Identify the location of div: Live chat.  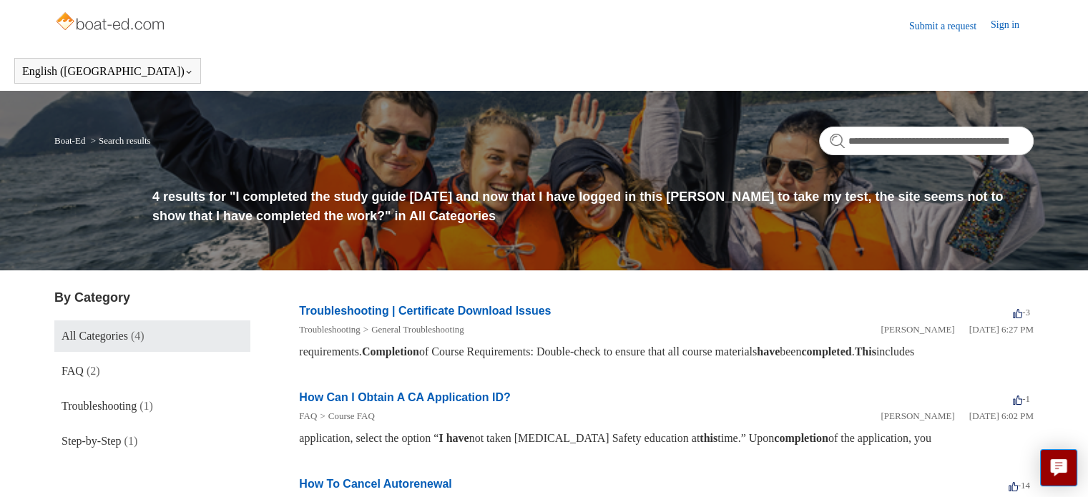
(1059, 468).